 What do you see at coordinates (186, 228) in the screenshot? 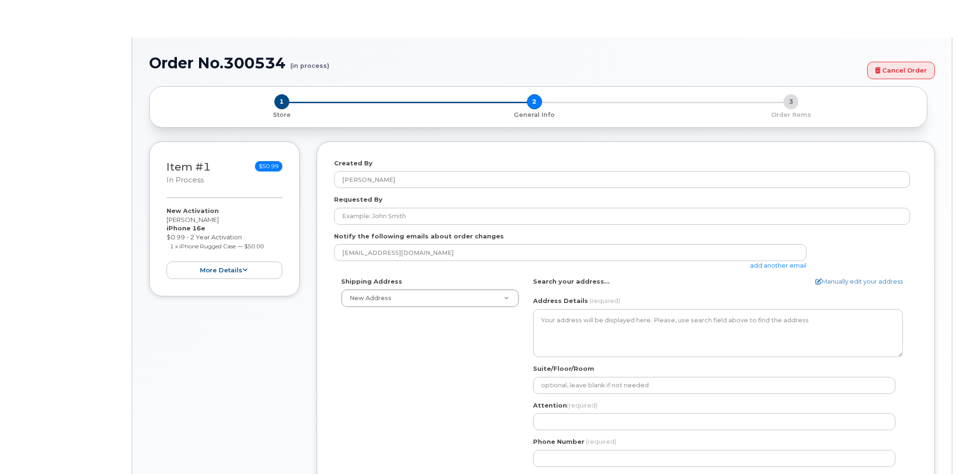
I see `strong: iPhone 16e` at bounding box center [186, 228].